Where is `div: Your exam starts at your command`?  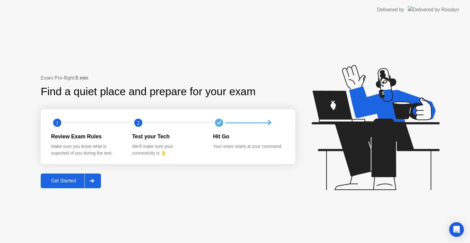 div: Your exam starts at your command is located at coordinates (248, 147).